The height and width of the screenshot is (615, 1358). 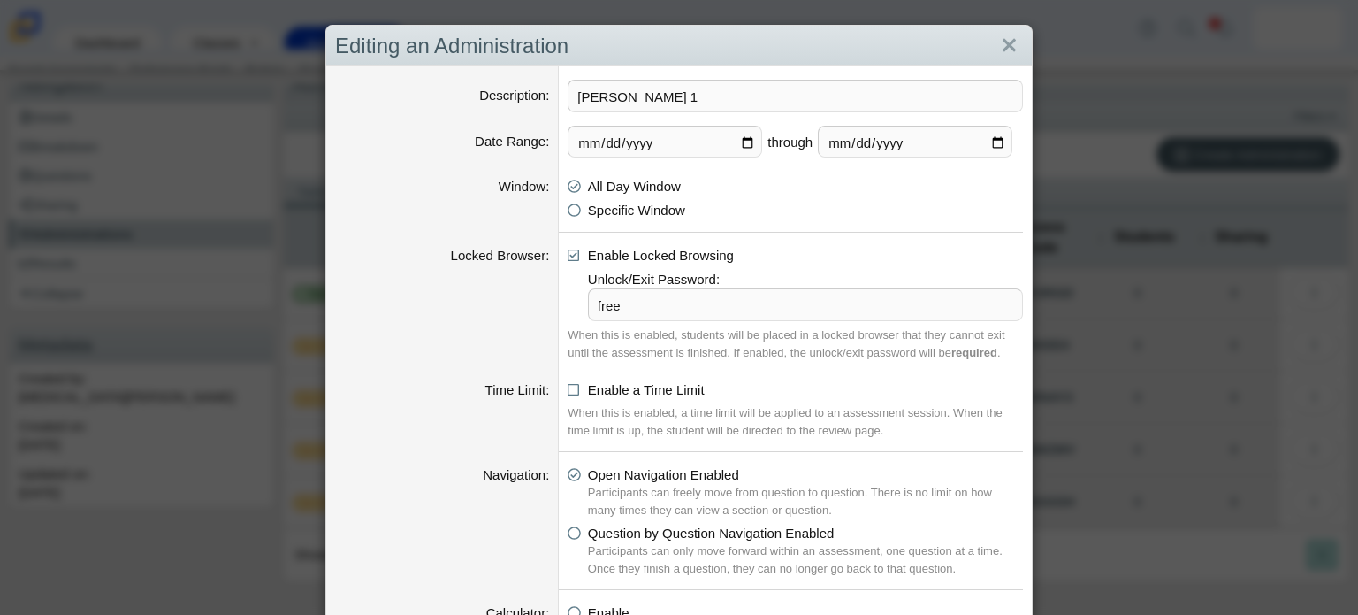 I want to click on li: Unlock/Exit Password:, so click(x=805, y=295).